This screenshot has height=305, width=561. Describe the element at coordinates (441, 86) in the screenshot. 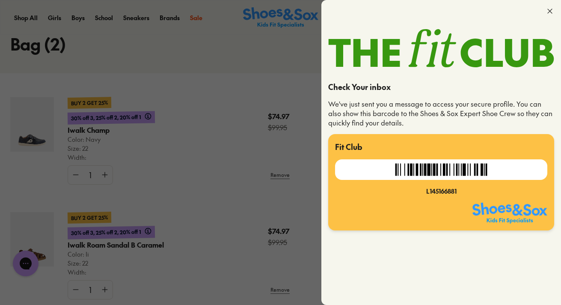

I see `p: Check Your inbox` at that location.